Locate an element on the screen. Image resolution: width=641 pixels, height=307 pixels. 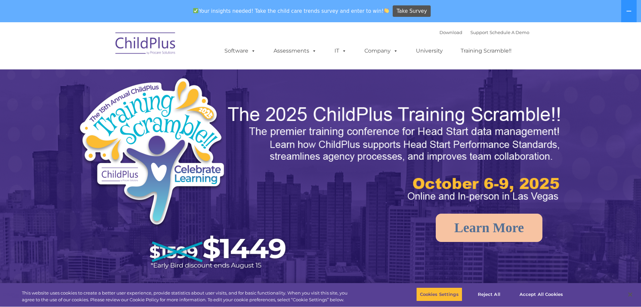
a: Learn More is located at coordinates (489, 227).